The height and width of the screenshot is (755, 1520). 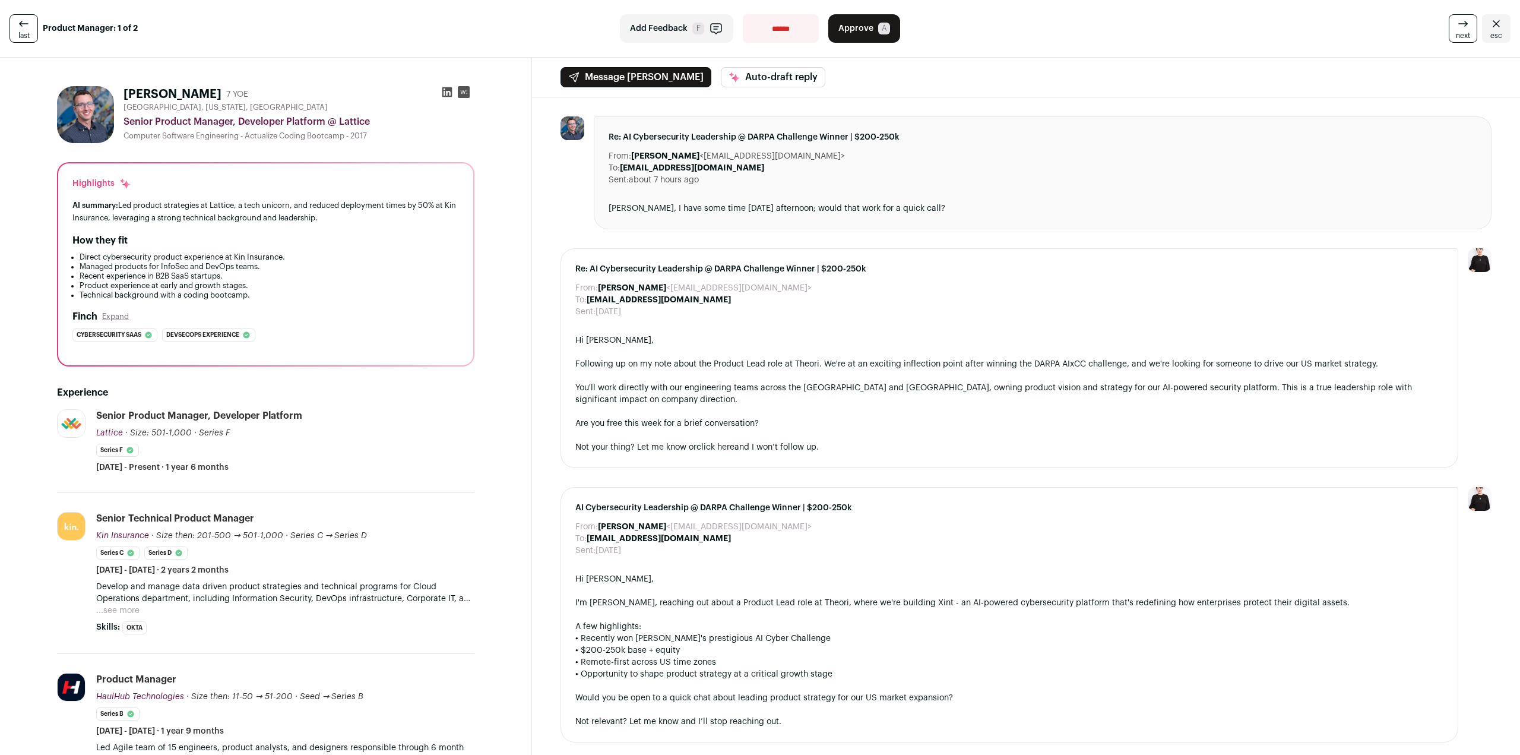 What do you see at coordinates (664, 180) in the screenshot?
I see `dd: about 7 hours ago` at bounding box center [664, 180].